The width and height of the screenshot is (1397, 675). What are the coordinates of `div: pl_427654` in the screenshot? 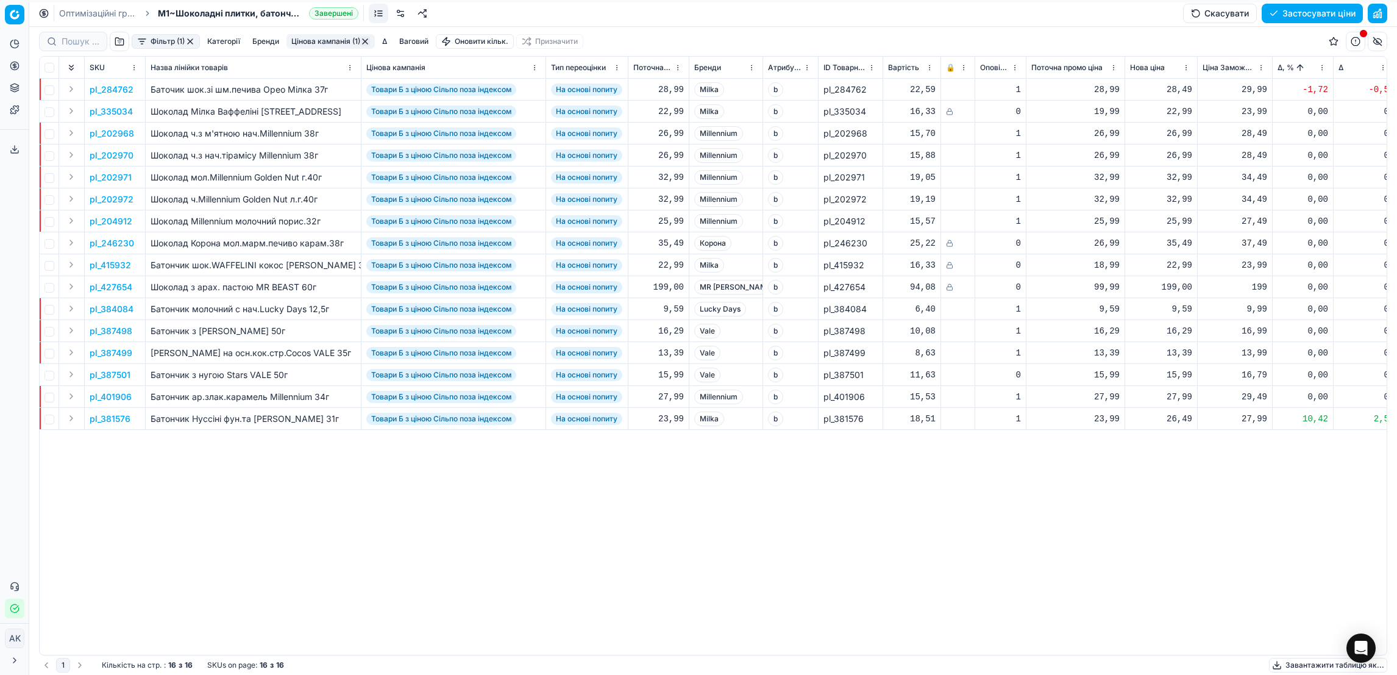 It's located at (850, 287).